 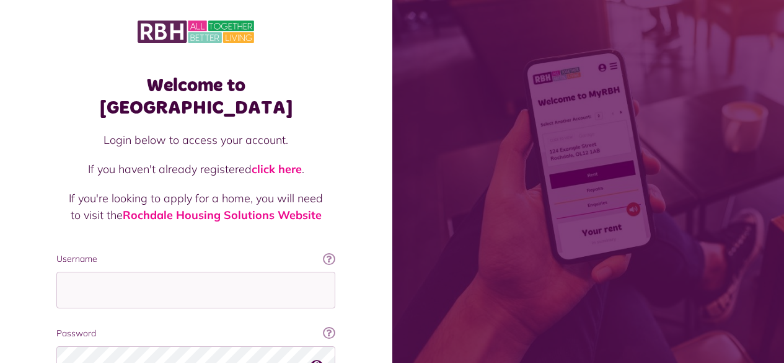 What do you see at coordinates (196, 140) in the screenshot?
I see `p: Login below to access your account.` at bounding box center [196, 140].